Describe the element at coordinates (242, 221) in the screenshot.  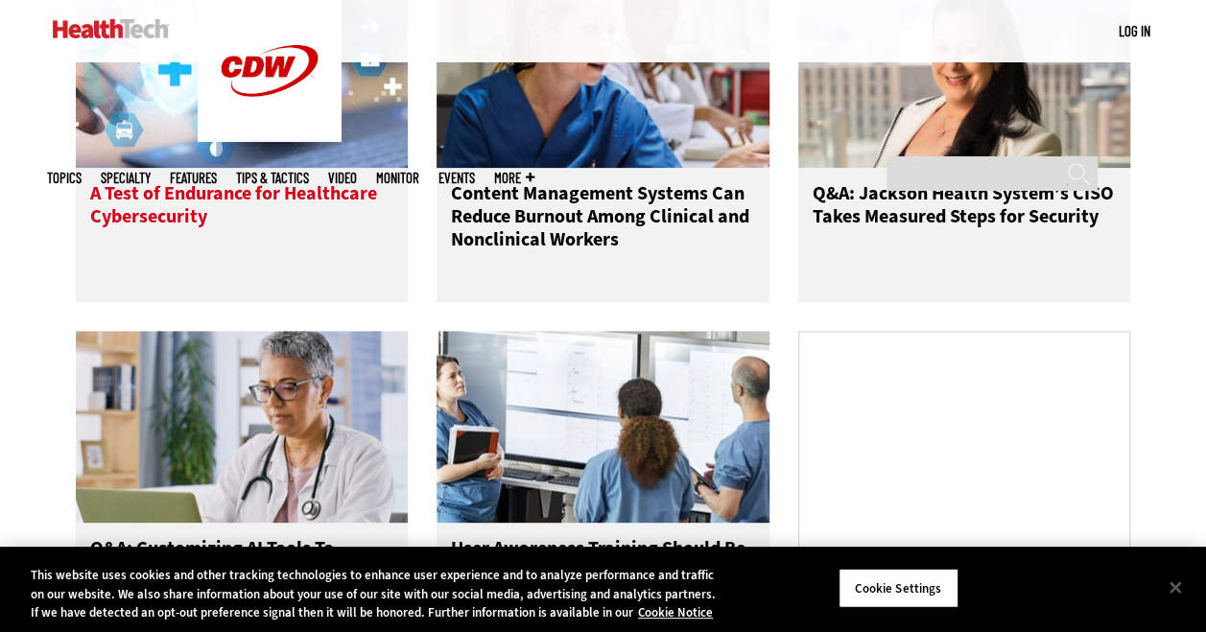
I see `h3: A Test of Endurance for Healthcare Cybersecurity` at that location.